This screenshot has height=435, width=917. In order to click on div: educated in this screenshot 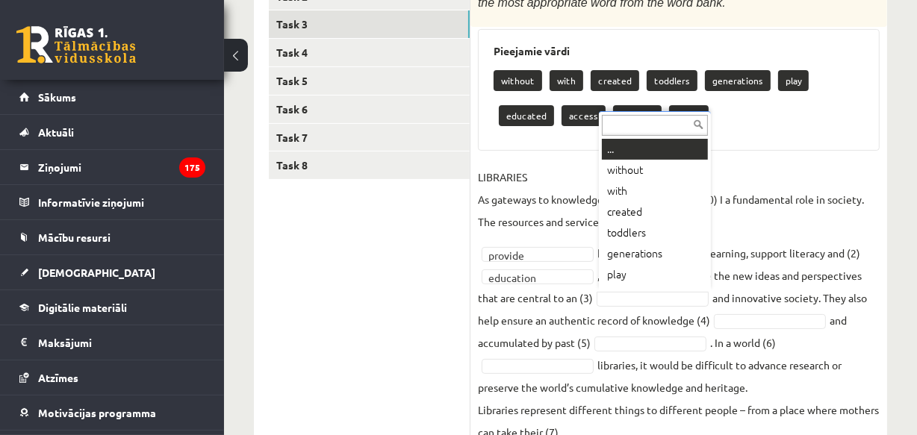, I will do `click(655, 296)`.